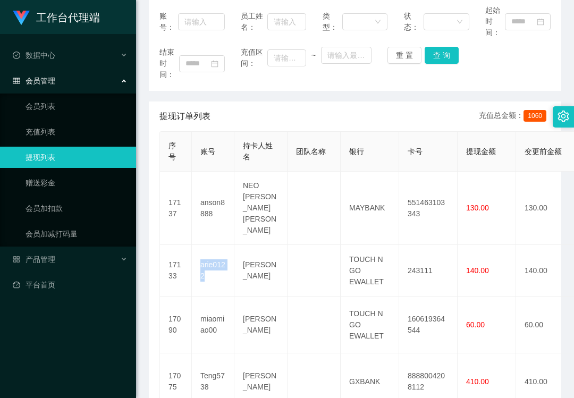 This screenshot has width=574, height=398. What do you see at coordinates (428, 271) in the screenshot?
I see `td: 243111` at bounding box center [428, 271].